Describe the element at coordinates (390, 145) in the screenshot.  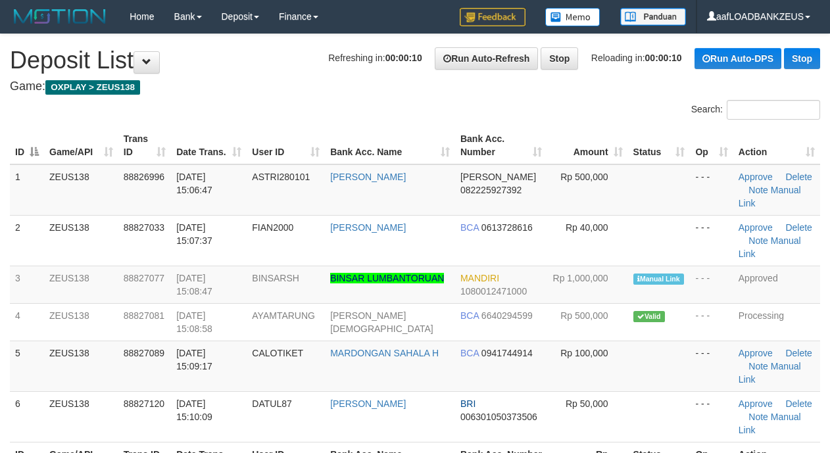
I see `th: Bank Acc. Name: activate to sort column ascending` at that location.